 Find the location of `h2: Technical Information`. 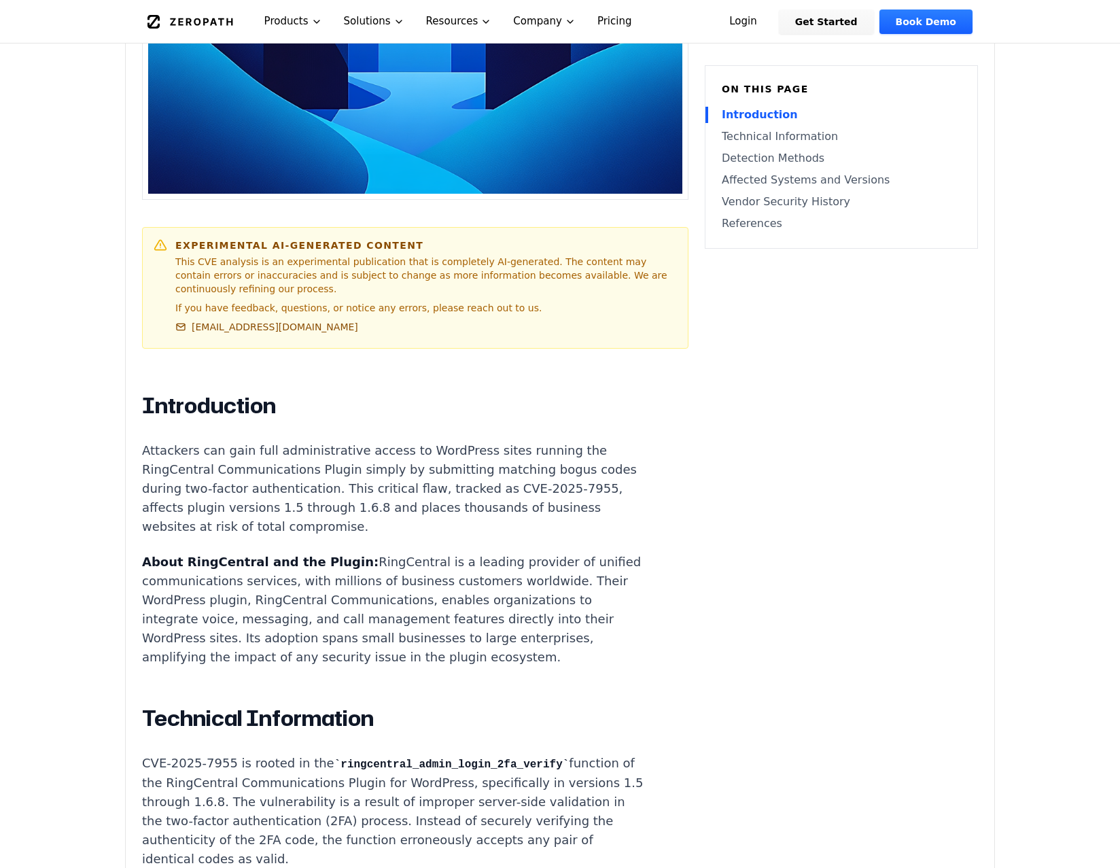

h2: Technical Information is located at coordinates (395, 718).